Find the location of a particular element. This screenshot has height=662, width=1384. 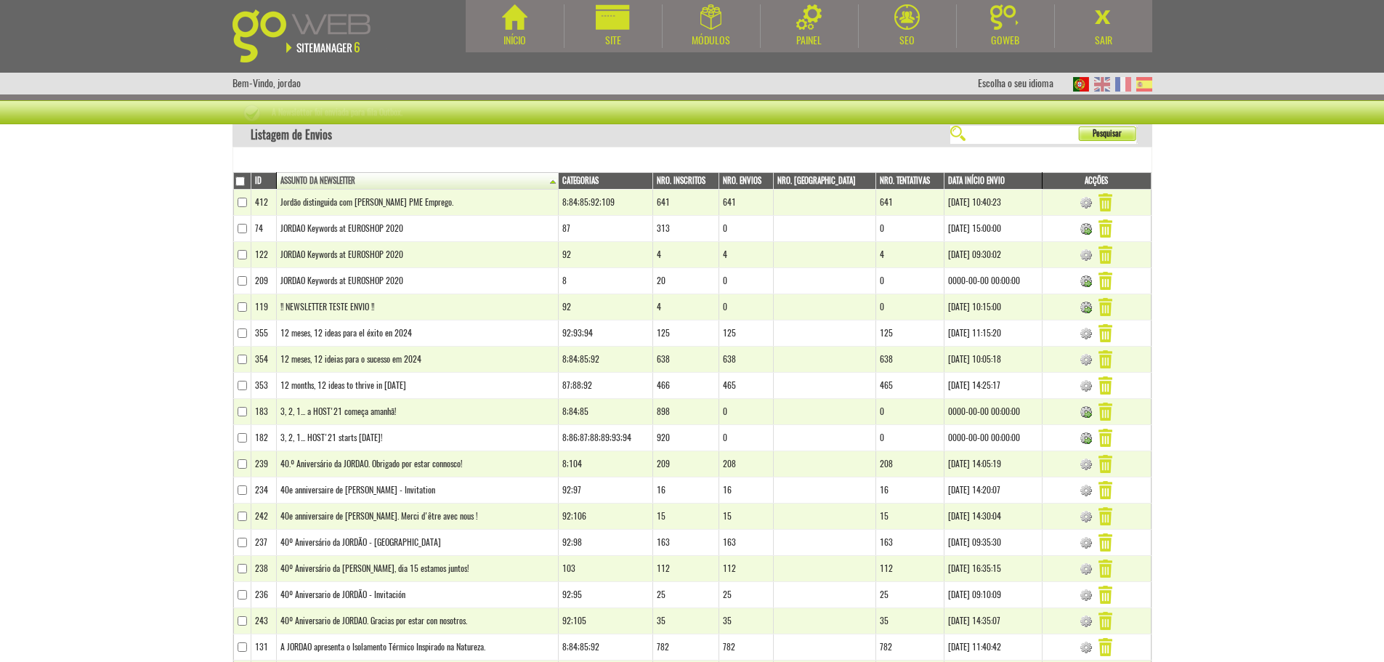

td: 8;104 is located at coordinates (605, 464).